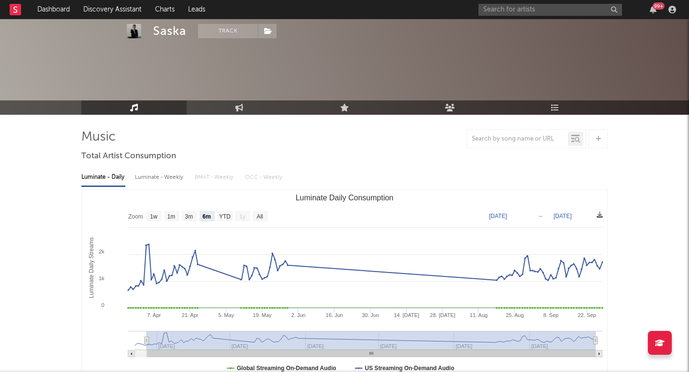  What do you see at coordinates (658, 6) in the screenshot?
I see `div: 99 +` at bounding box center [658, 6].